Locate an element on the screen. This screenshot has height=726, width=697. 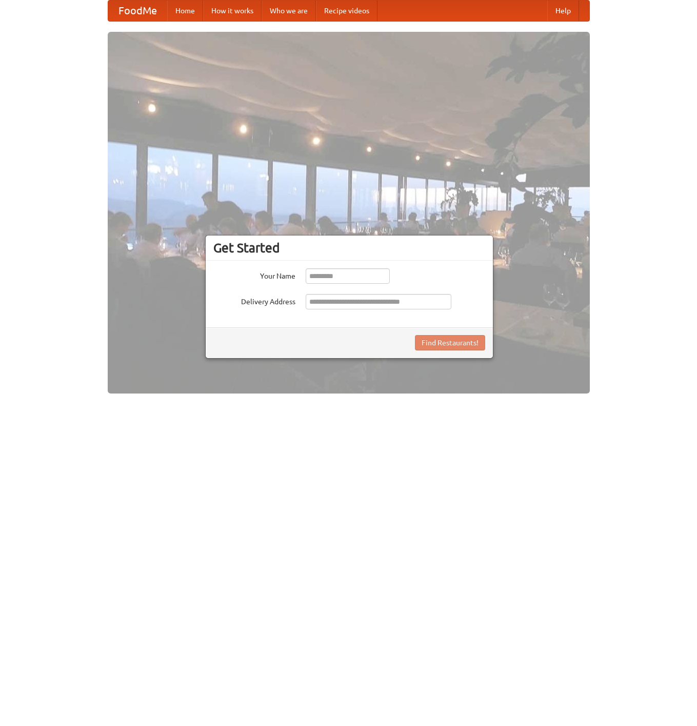
a: Recipe videos is located at coordinates (347, 11).